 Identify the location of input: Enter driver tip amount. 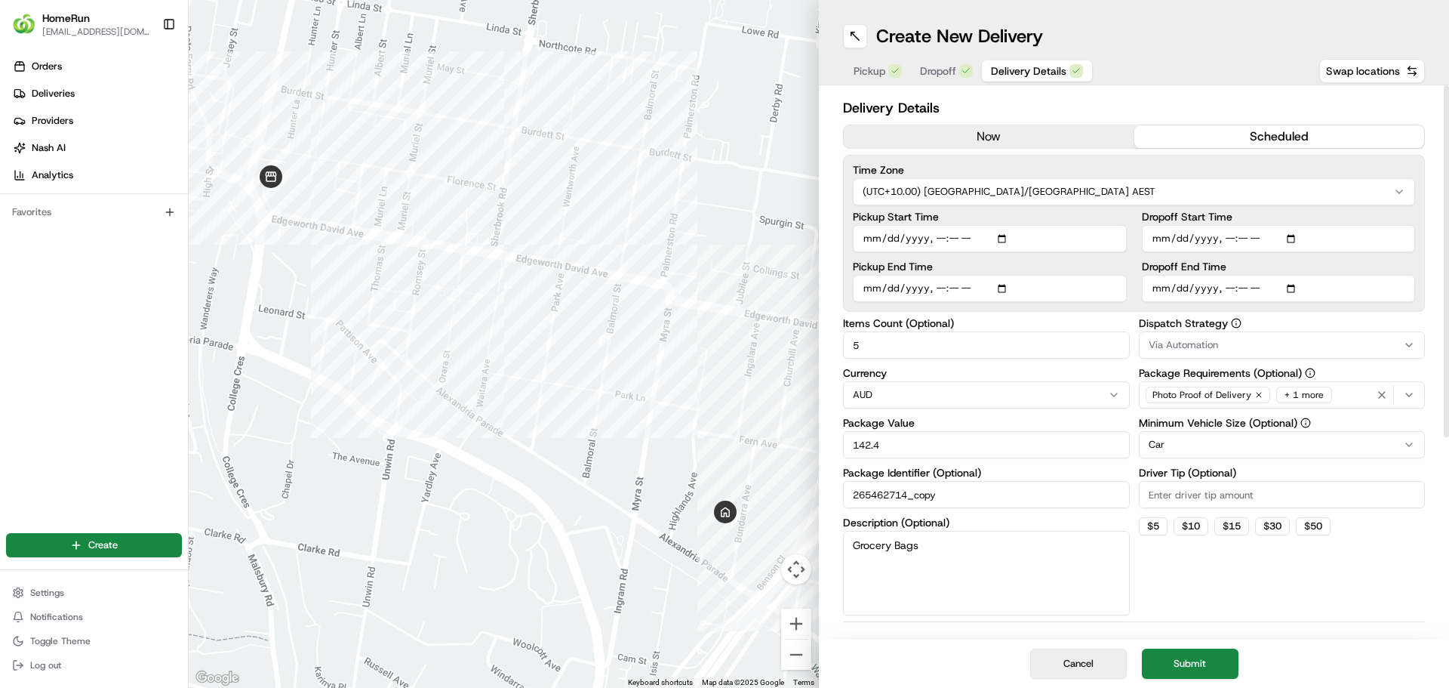
(1282, 494).